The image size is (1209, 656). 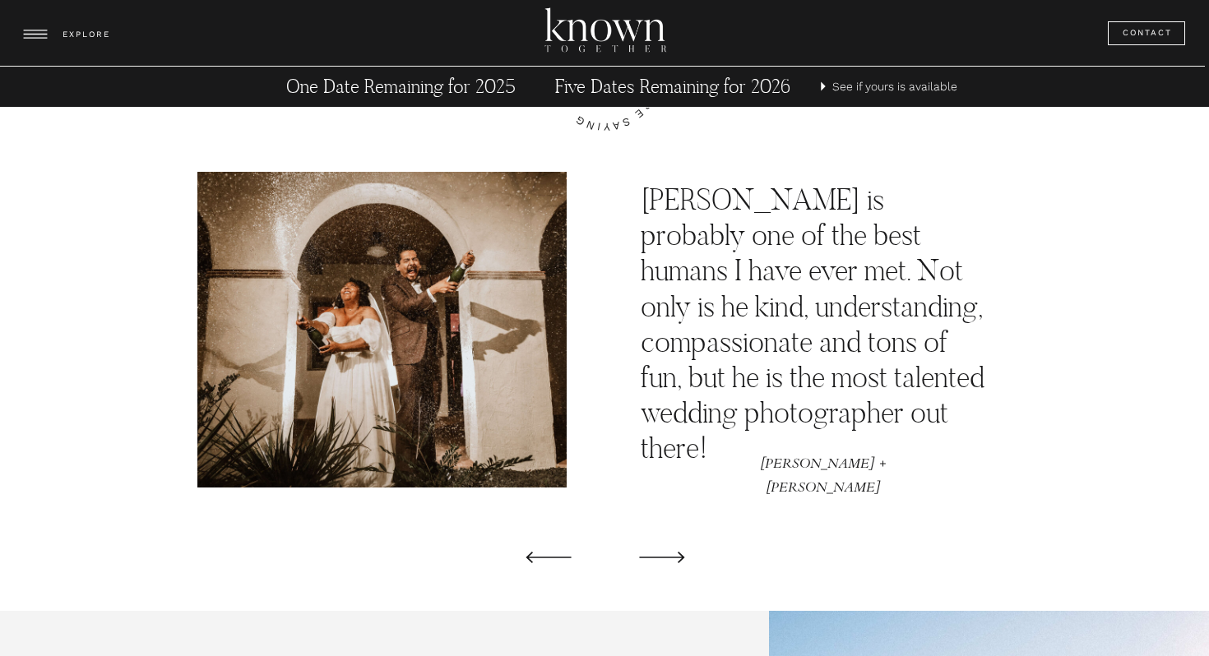 I want to click on a: Five Dates Remaining for 2026, so click(x=673, y=87).